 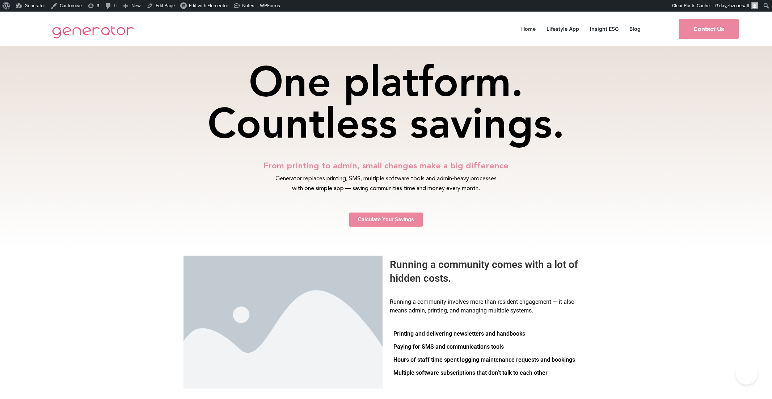 I want to click on span: Generator replaces printing, SMS, multiple software tools and admin-heavy processes with one simp..., so click(x=386, y=183).